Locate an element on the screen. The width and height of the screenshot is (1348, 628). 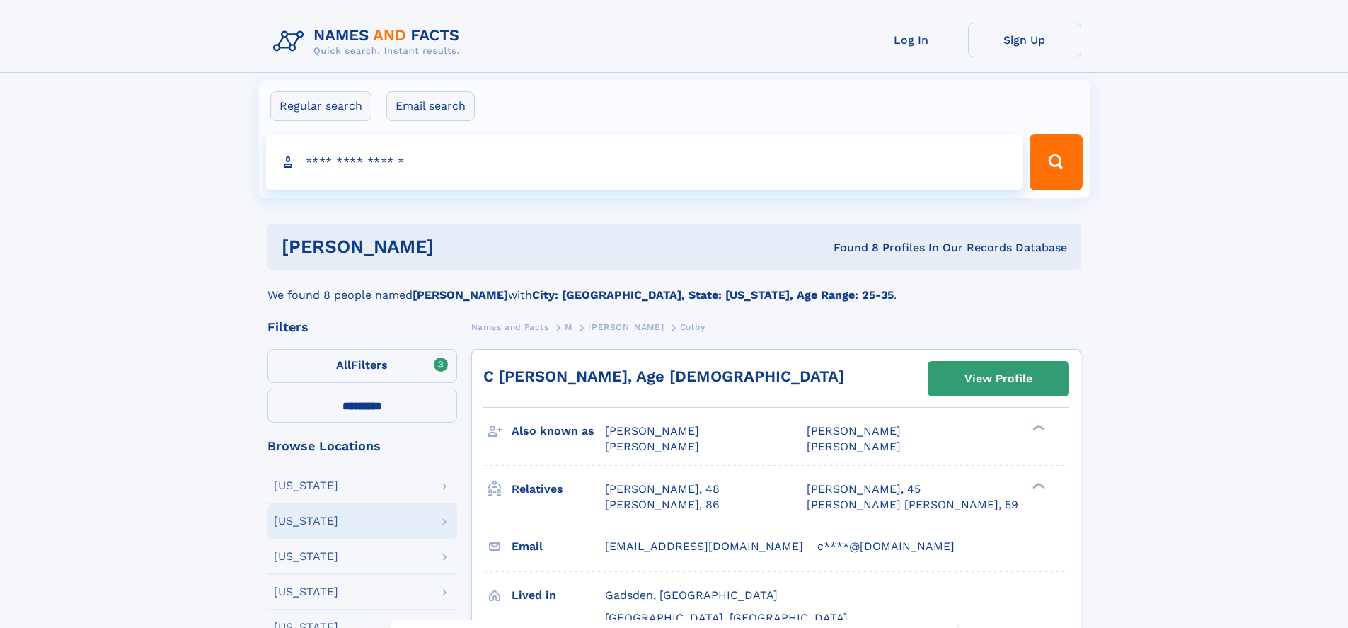
a: M is located at coordinates (568, 326).